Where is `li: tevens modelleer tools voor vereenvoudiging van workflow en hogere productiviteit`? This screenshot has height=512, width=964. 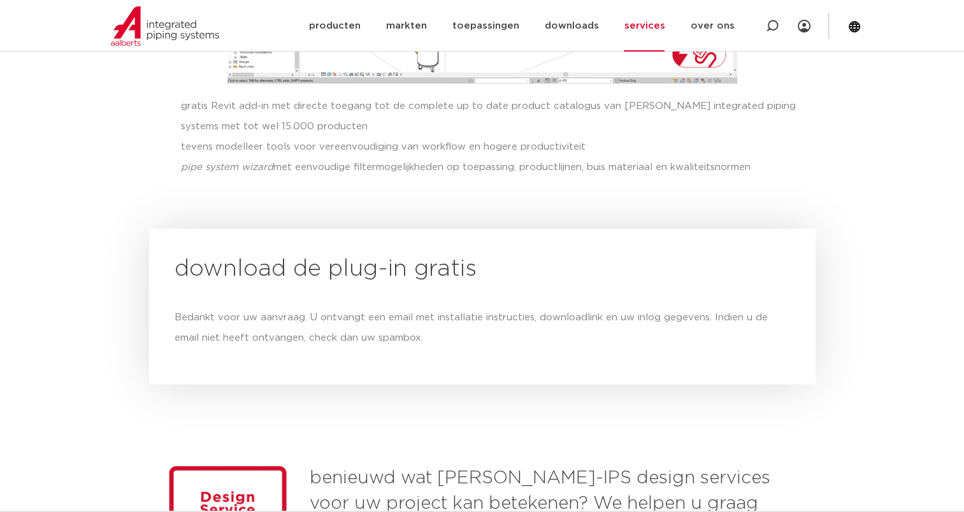
li: tevens modelleer tools voor vereenvoudiging van workflow en hogere productiviteit is located at coordinates (495, 147).